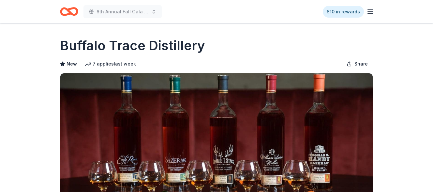  I want to click on div: 7 applies last week, so click(110, 64).